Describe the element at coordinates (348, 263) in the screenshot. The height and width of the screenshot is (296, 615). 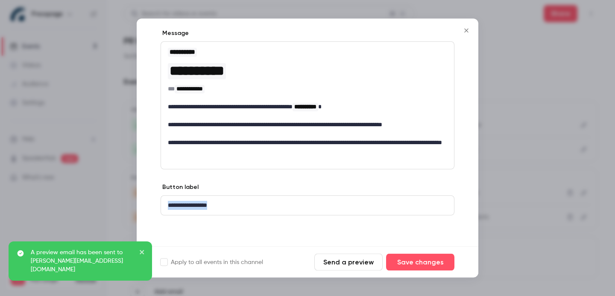
I see `button: Send a preview` at that location.